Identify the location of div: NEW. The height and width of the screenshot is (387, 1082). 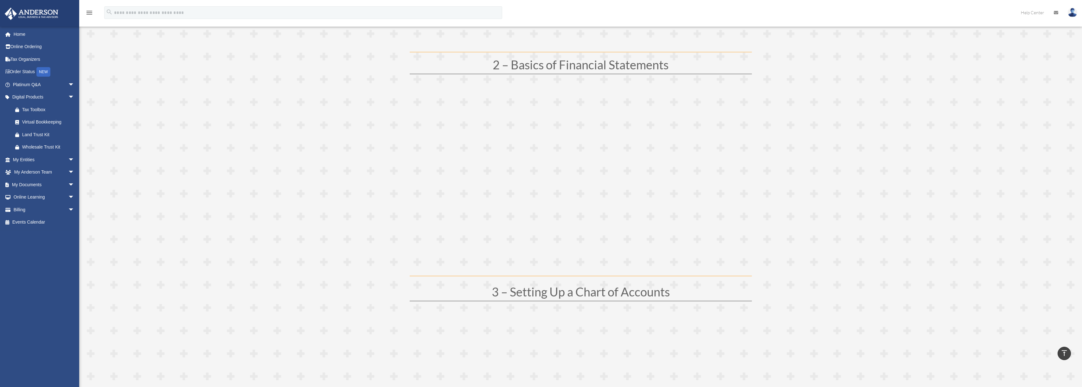
(43, 72).